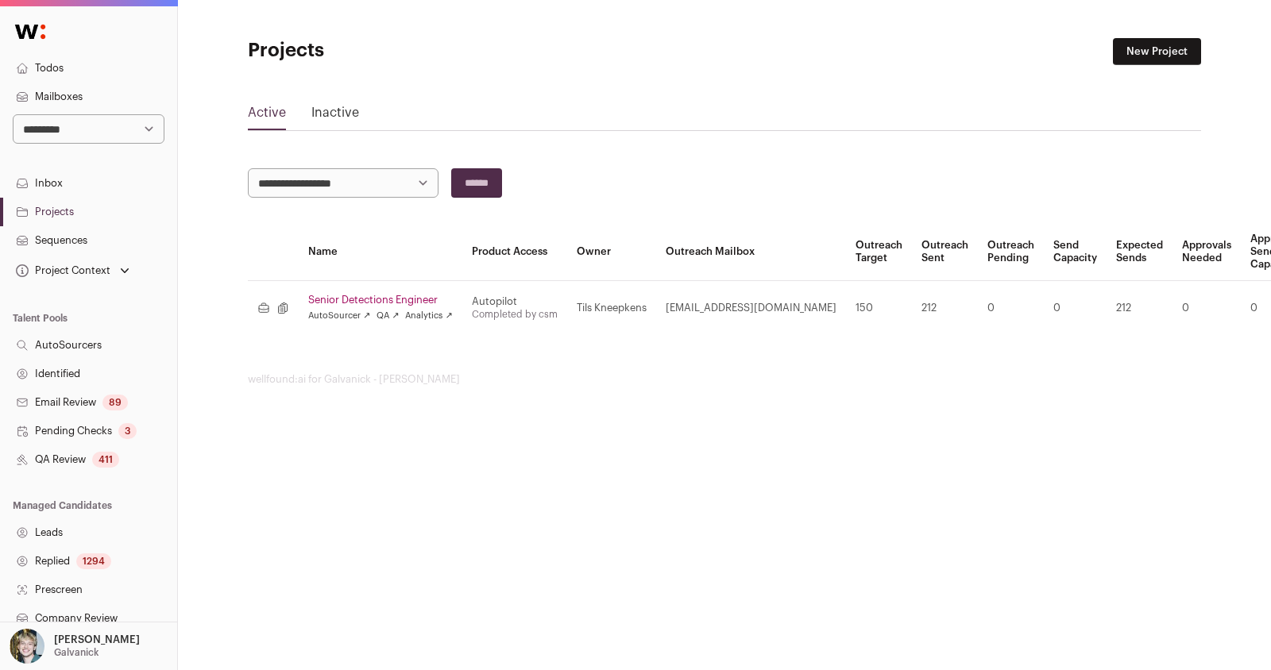  Describe the element at coordinates (115, 403) in the screenshot. I see `div: 89` at that location.